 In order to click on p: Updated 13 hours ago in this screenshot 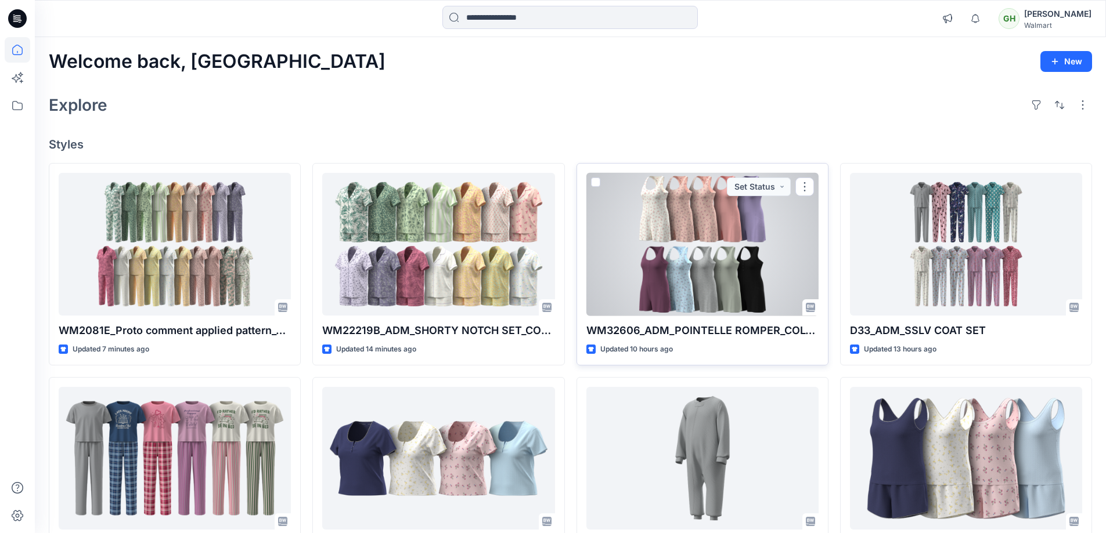, I will do `click(900, 349)`.